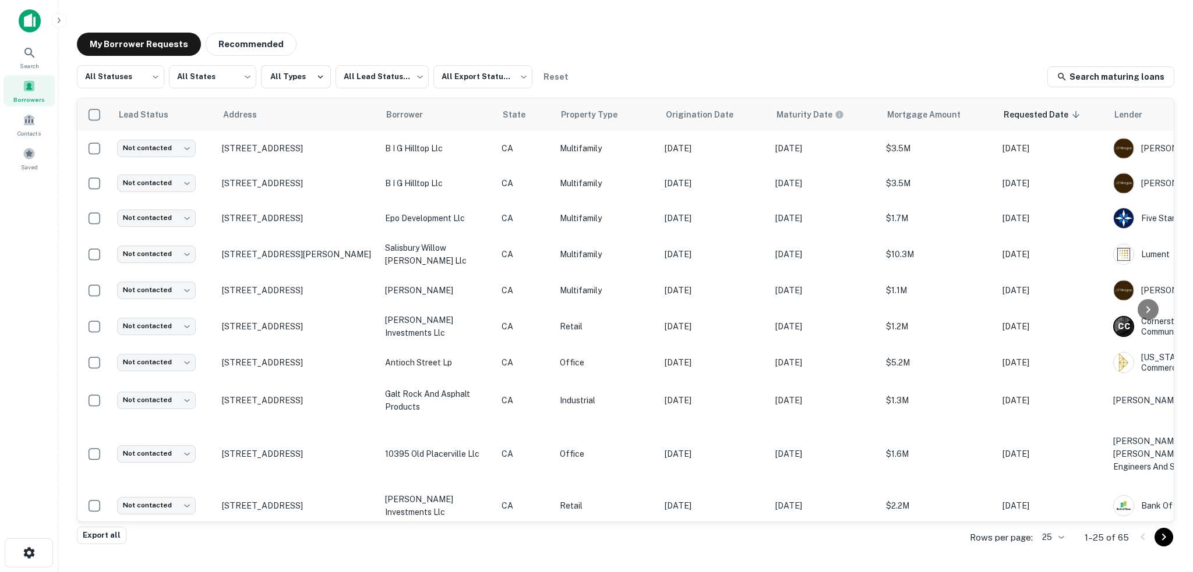 This screenshot has width=1193, height=572. Describe the element at coordinates (29, 100) in the screenshot. I see `span: Borrowers` at that location.